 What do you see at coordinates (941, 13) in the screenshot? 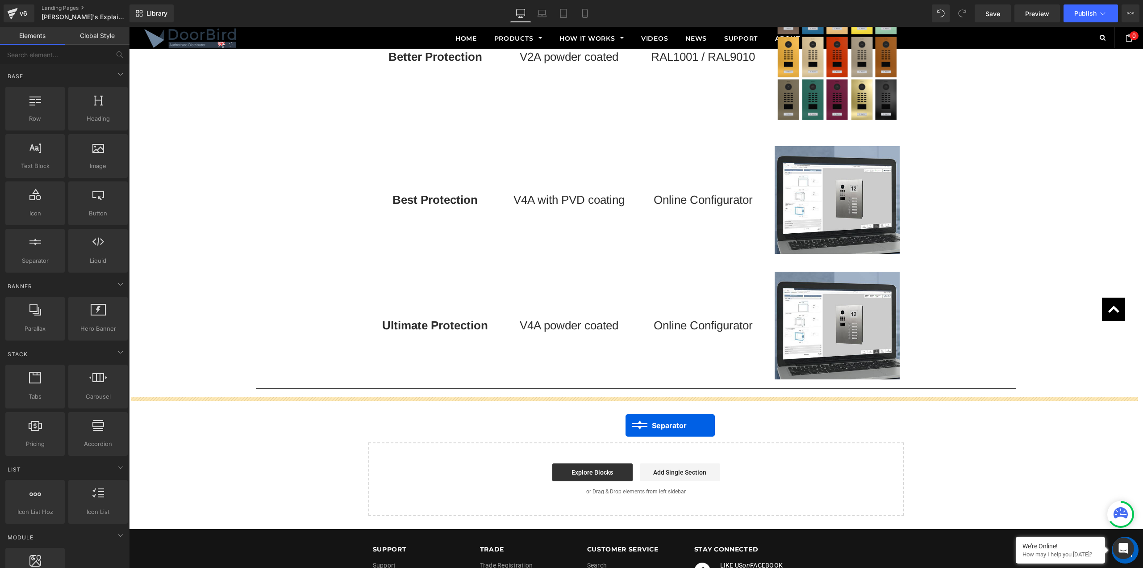
I see `button: Undo` at bounding box center [941, 13].